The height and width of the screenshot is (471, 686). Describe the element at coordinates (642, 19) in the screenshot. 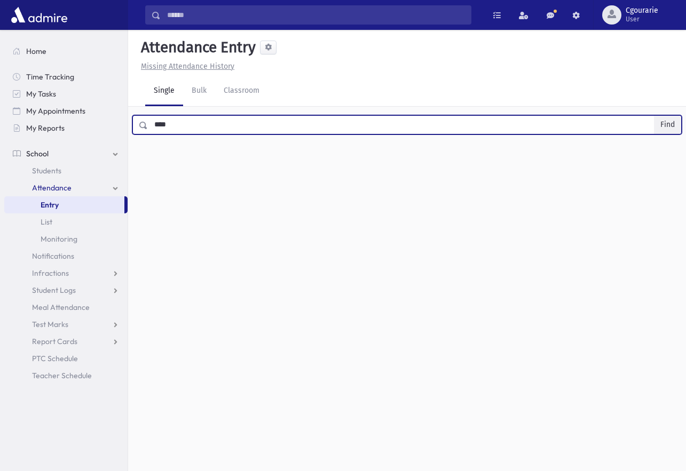

I see `span: User` at that location.